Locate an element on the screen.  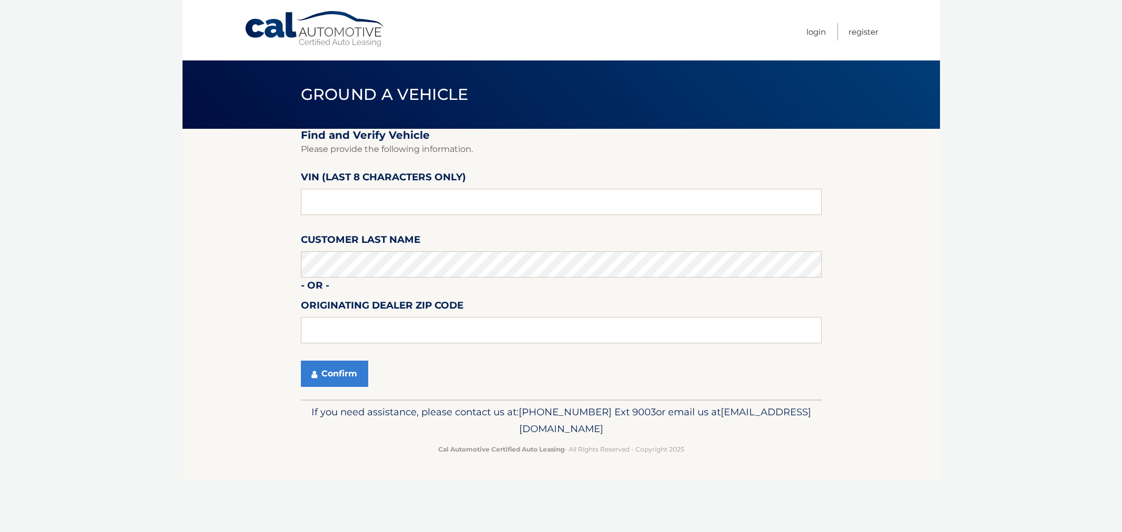
span: Ground a Vehicle is located at coordinates (384, 94).